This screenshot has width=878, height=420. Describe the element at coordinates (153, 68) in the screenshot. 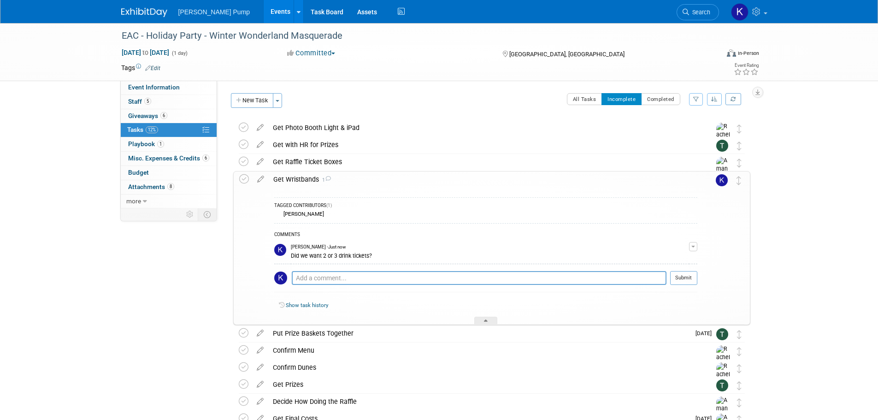

I see `a: Edit` at that location.